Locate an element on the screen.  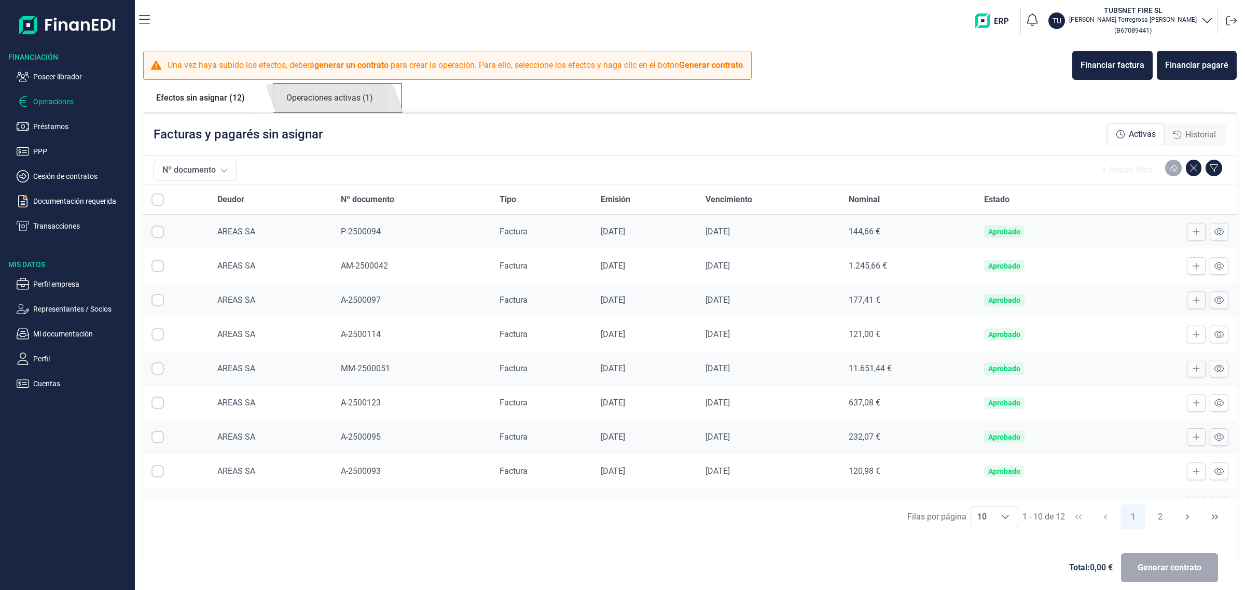
img: erp is located at coordinates (995, 21).